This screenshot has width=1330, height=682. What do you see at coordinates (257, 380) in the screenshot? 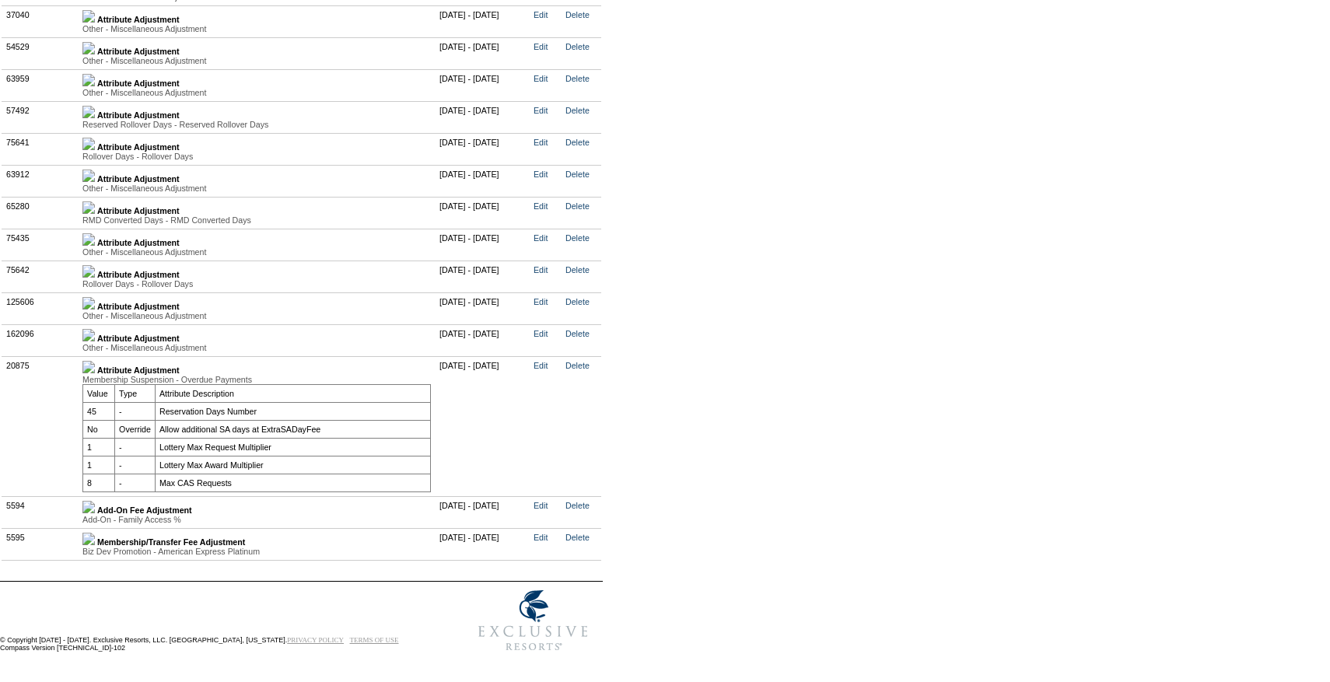
I see `div: Membership Suspension - Overdue Payments` at bounding box center [257, 380].